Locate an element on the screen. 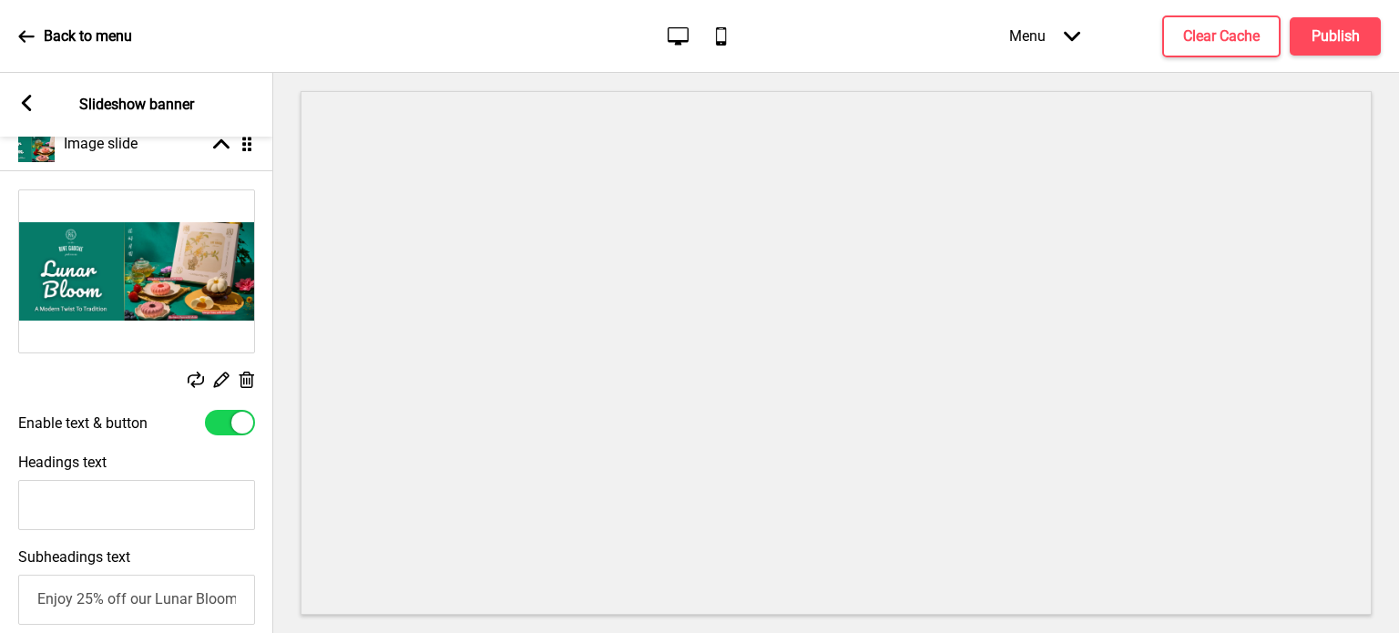  h4: Publish is located at coordinates (1335, 36).